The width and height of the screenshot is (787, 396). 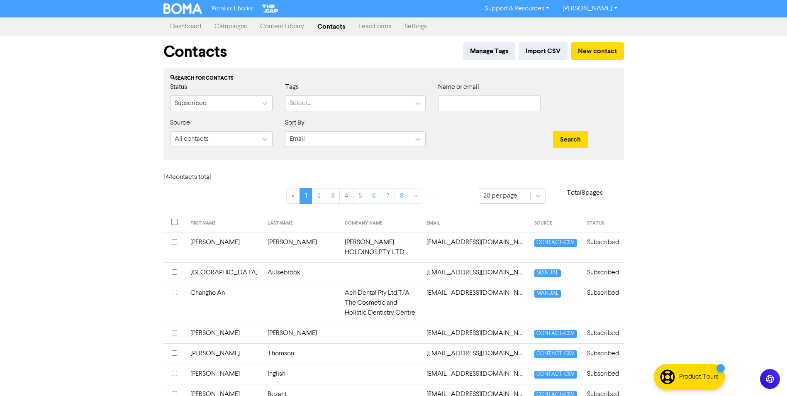 I want to click on td: admin@kateinglishdesigns.com.au, so click(x=475, y=373).